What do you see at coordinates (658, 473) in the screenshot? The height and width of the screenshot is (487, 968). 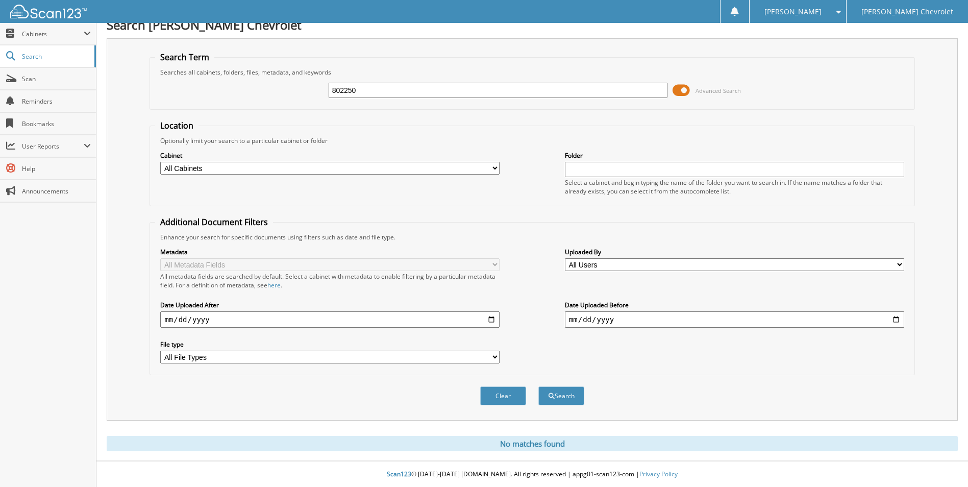 I see `a: Privacy Policy` at bounding box center [658, 473].